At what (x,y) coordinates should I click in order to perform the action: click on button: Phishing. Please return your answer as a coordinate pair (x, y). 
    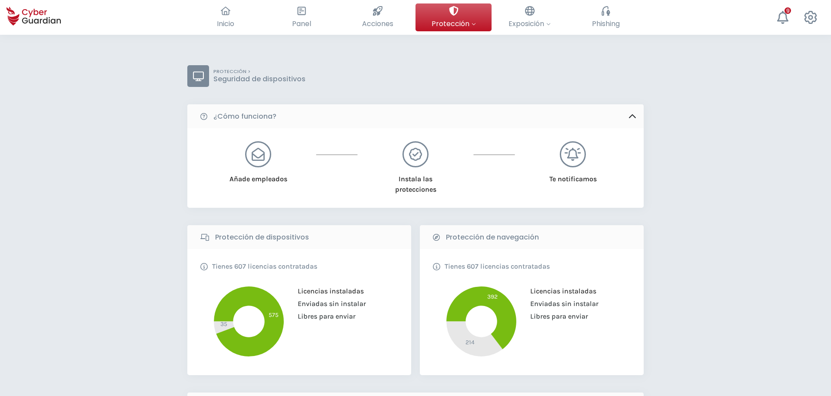
    Looking at the image, I should click on (606, 17).